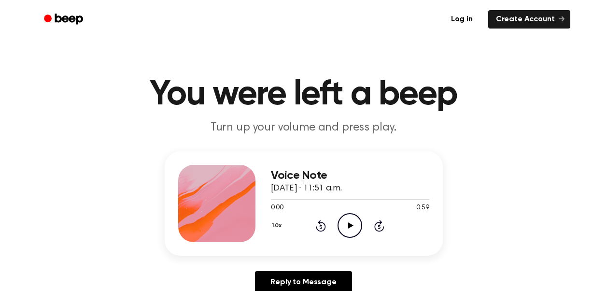 Image resolution: width=607 pixels, height=291 pixels. I want to click on span: 0:00, so click(277, 208).